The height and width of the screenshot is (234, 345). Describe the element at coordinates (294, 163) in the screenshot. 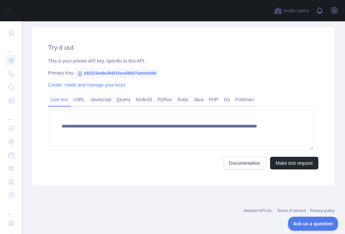

I see `button: Make test request` at that location.